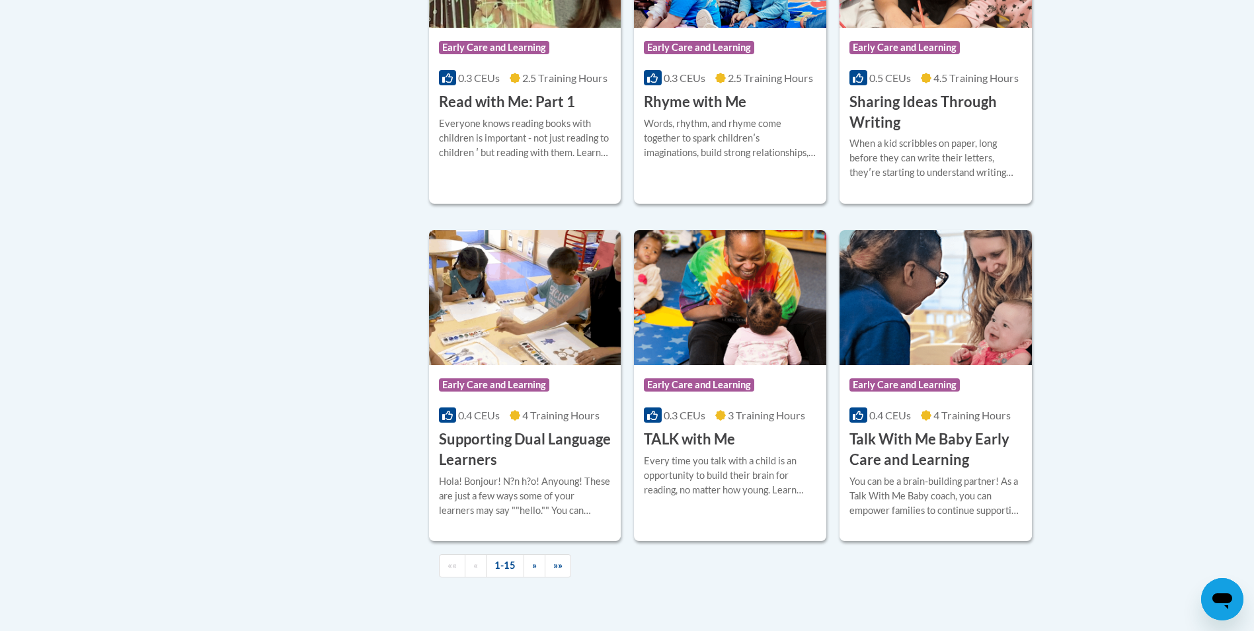 This screenshot has width=1254, height=631. Describe the element at coordinates (690, 439) in the screenshot. I see `h3: TALK with Me` at that location.